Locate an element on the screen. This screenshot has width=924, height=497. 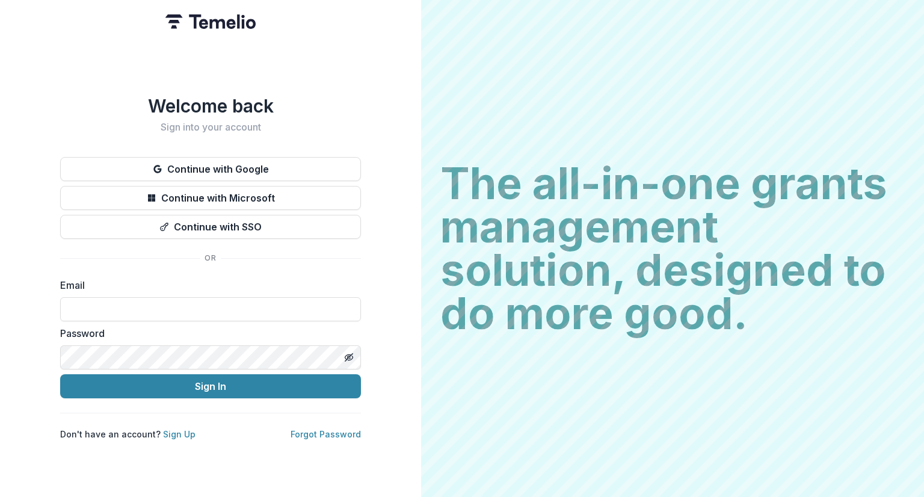
img: Temelio is located at coordinates (211, 22).